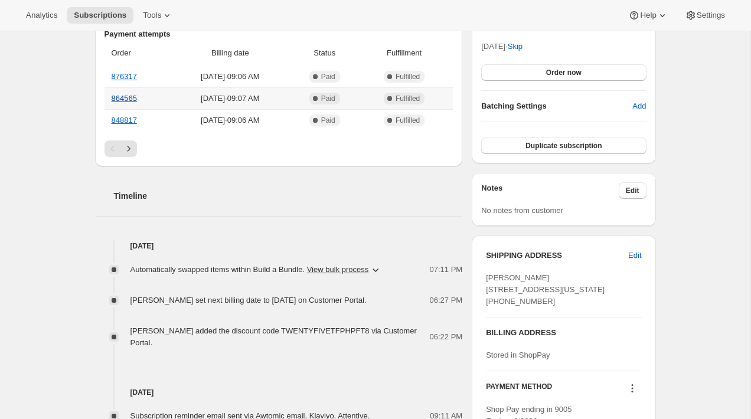  What do you see at coordinates (100, 15) in the screenshot?
I see `button: Subscriptions` at bounding box center [100, 15].